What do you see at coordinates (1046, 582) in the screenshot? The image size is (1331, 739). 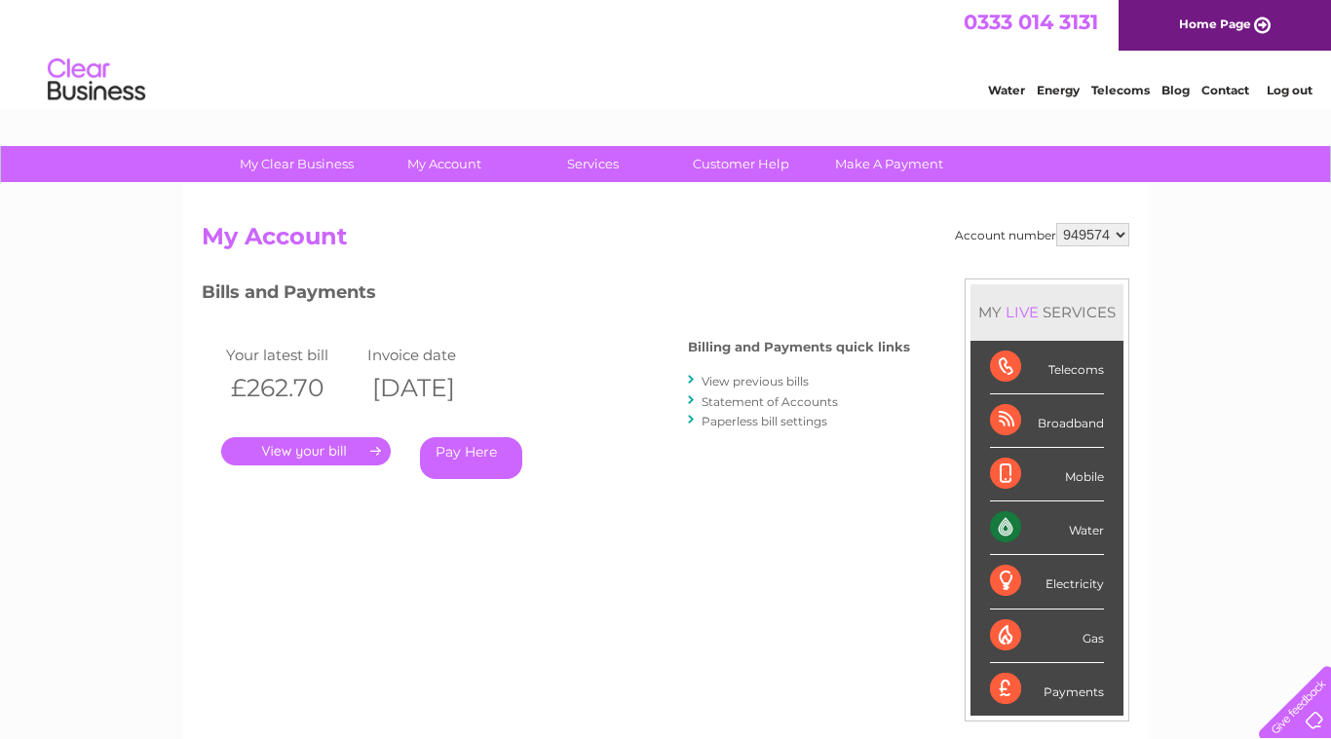 I see `div: Electricity` at bounding box center [1046, 582].